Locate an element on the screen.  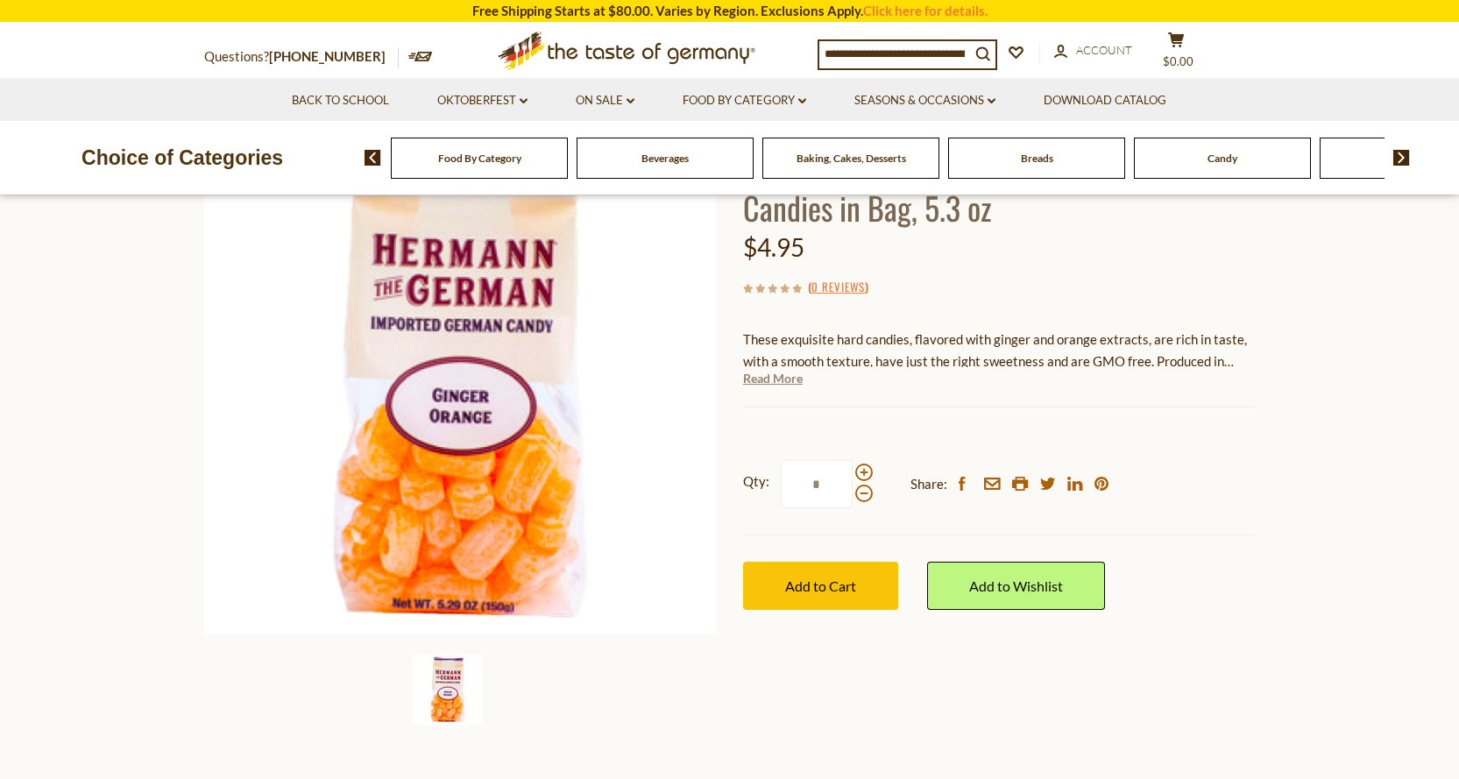
a: Read More is located at coordinates (773, 379).